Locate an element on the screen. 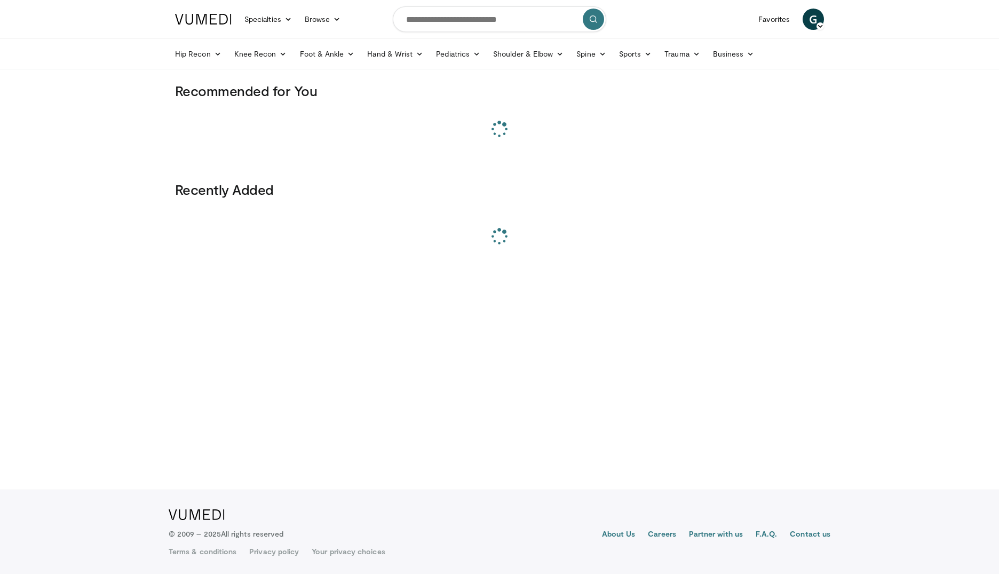  a: Careers is located at coordinates (662, 535).